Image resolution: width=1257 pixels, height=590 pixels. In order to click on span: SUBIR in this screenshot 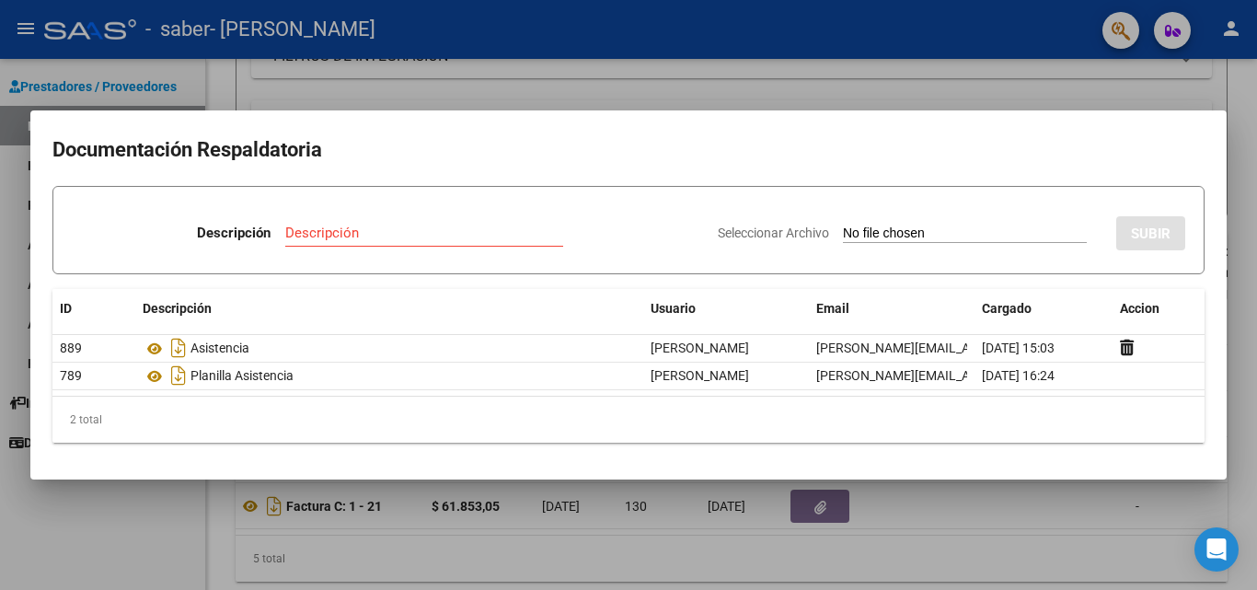, I will do `click(1150, 234)`.